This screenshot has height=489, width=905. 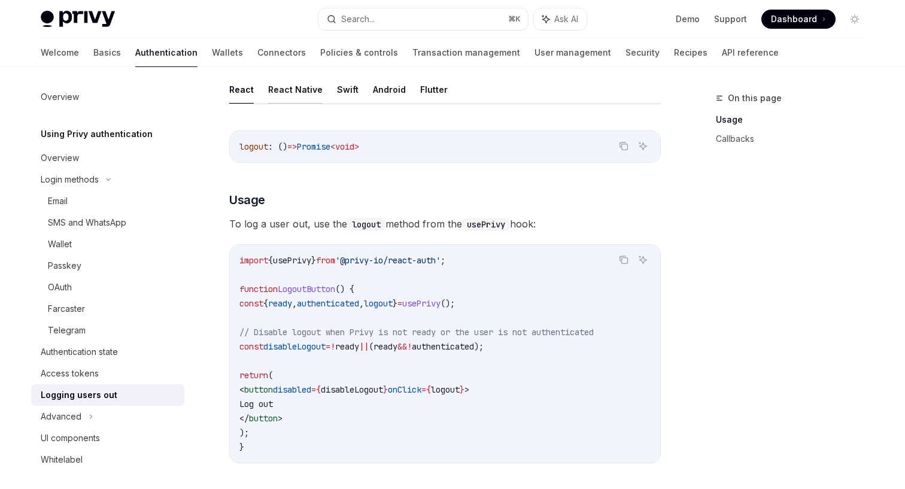 What do you see at coordinates (794, 19) in the screenshot?
I see `span: Dashboard` at bounding box center [794, 19].